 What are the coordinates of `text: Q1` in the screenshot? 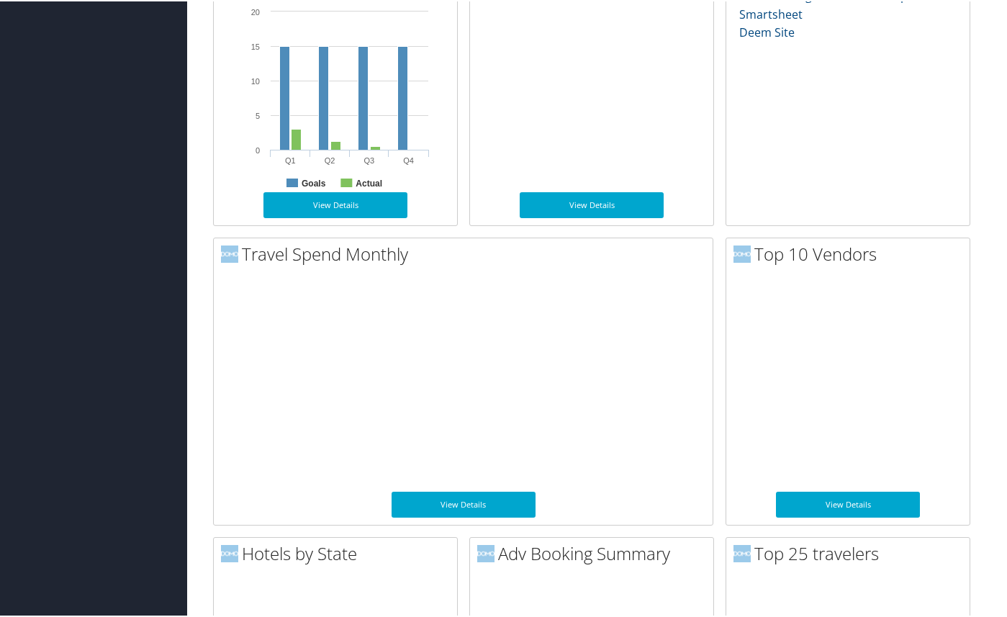 It's located at (290, 159).